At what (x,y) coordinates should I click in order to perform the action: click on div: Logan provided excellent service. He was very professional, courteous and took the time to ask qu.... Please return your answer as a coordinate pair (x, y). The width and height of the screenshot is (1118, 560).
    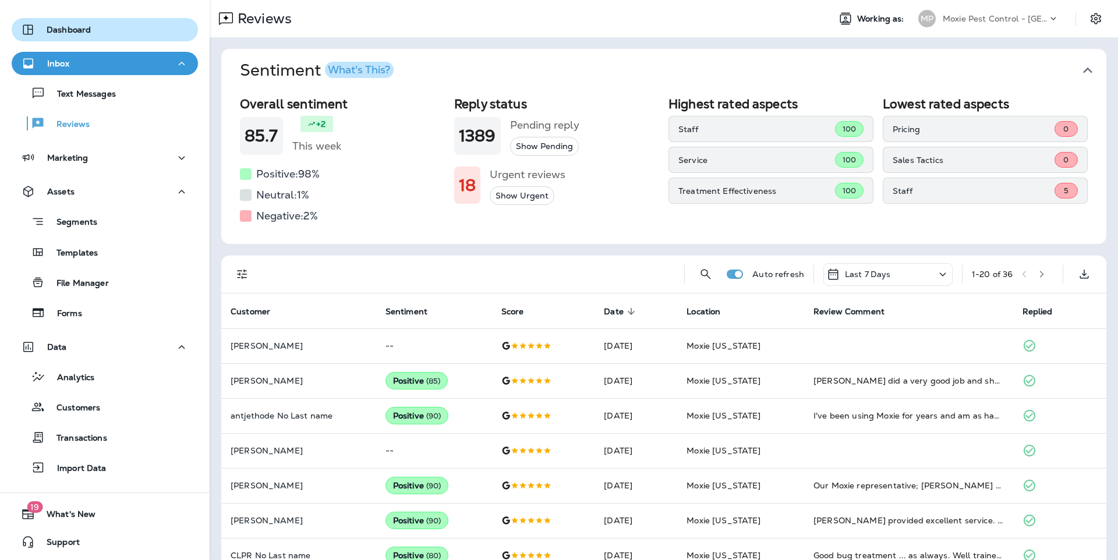
    Looking at the image, I should click on (908, 521).